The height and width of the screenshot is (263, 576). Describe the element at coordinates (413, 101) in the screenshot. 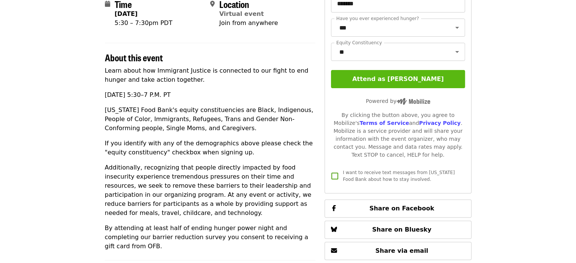

I see `img: Powered by Mobilize` at that location.